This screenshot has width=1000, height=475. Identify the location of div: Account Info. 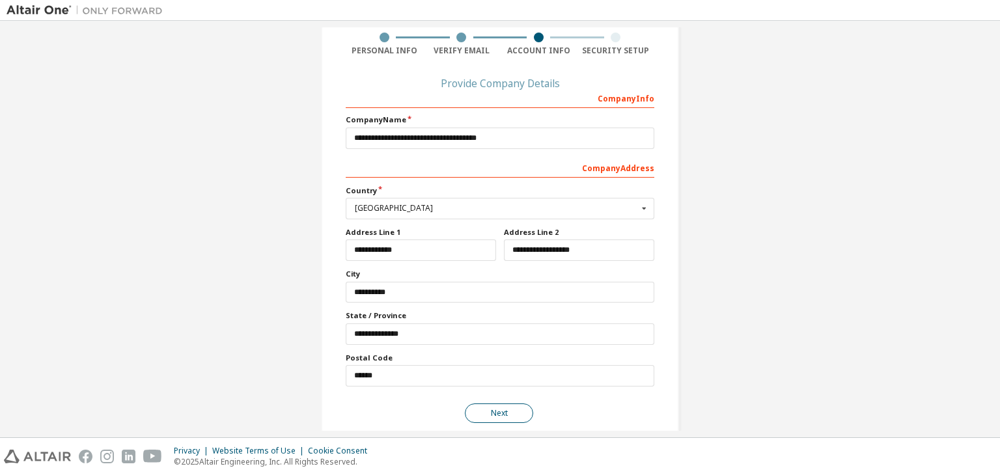
(538, 51).